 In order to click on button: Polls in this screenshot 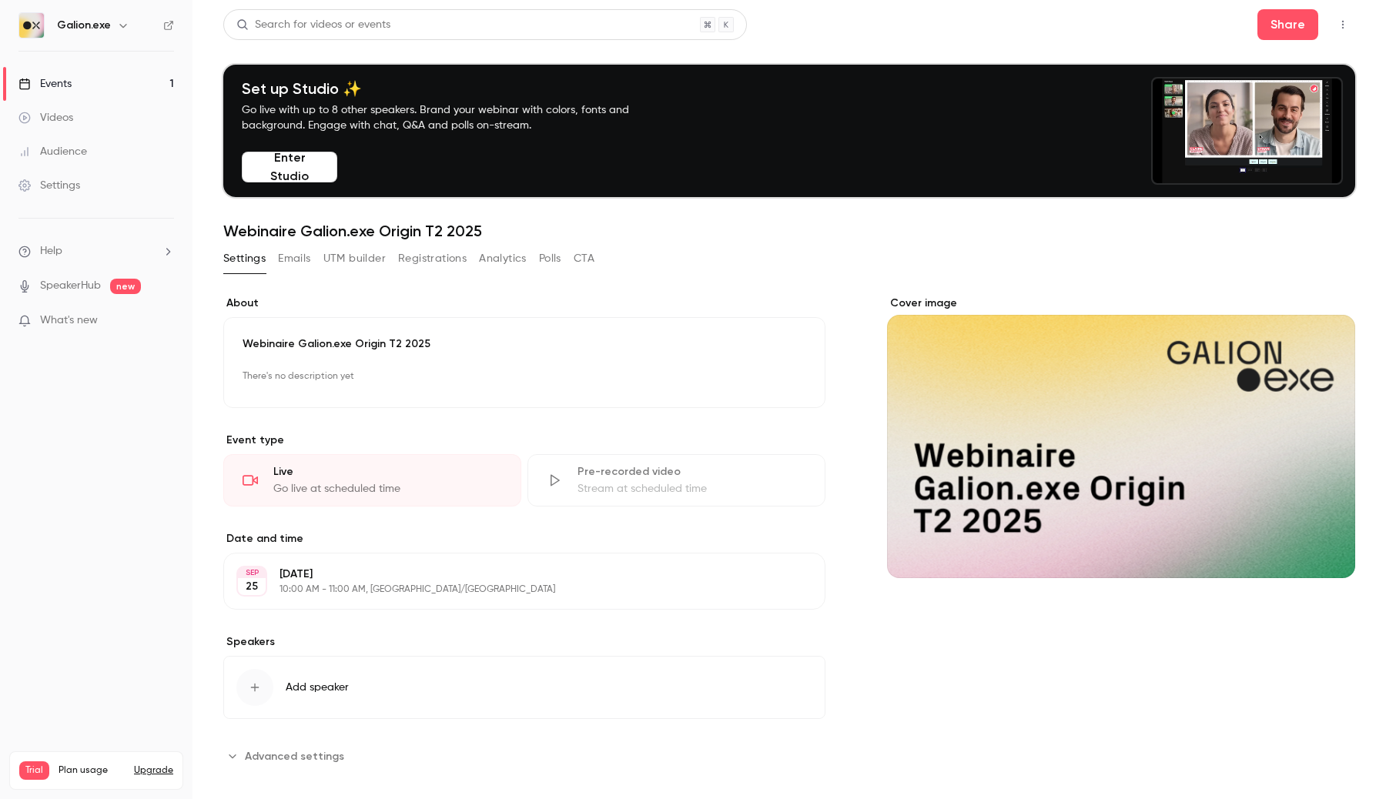, I will do `click(550, 259)`.